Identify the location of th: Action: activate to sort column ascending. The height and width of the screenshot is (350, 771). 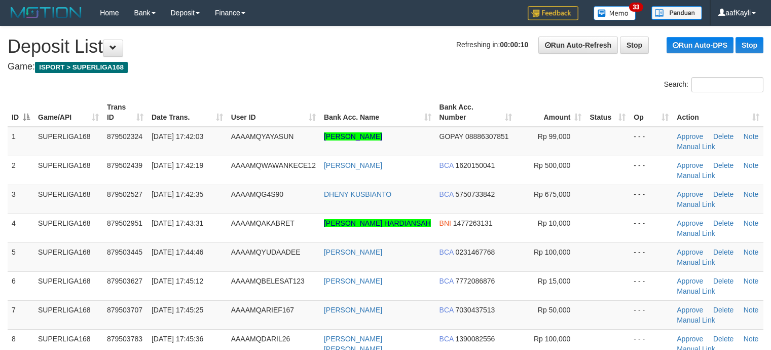
(718, 112).